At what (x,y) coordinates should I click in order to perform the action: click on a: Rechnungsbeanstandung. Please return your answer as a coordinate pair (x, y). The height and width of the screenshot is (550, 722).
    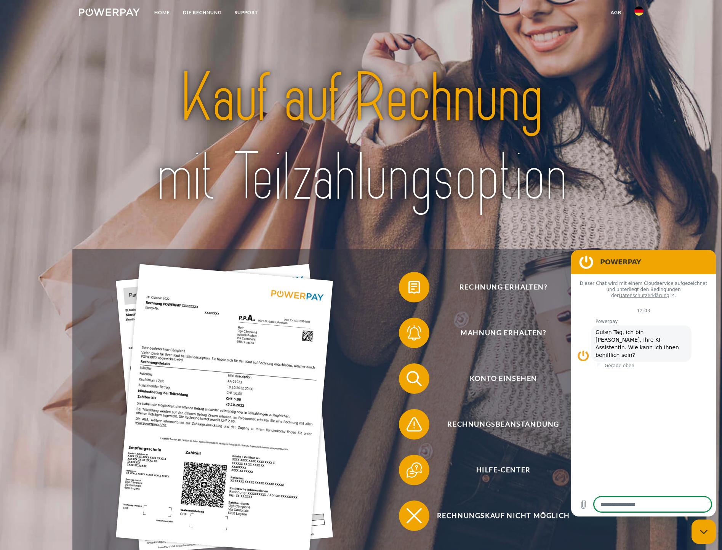
    Looking at the image, I should click on (498, 425).